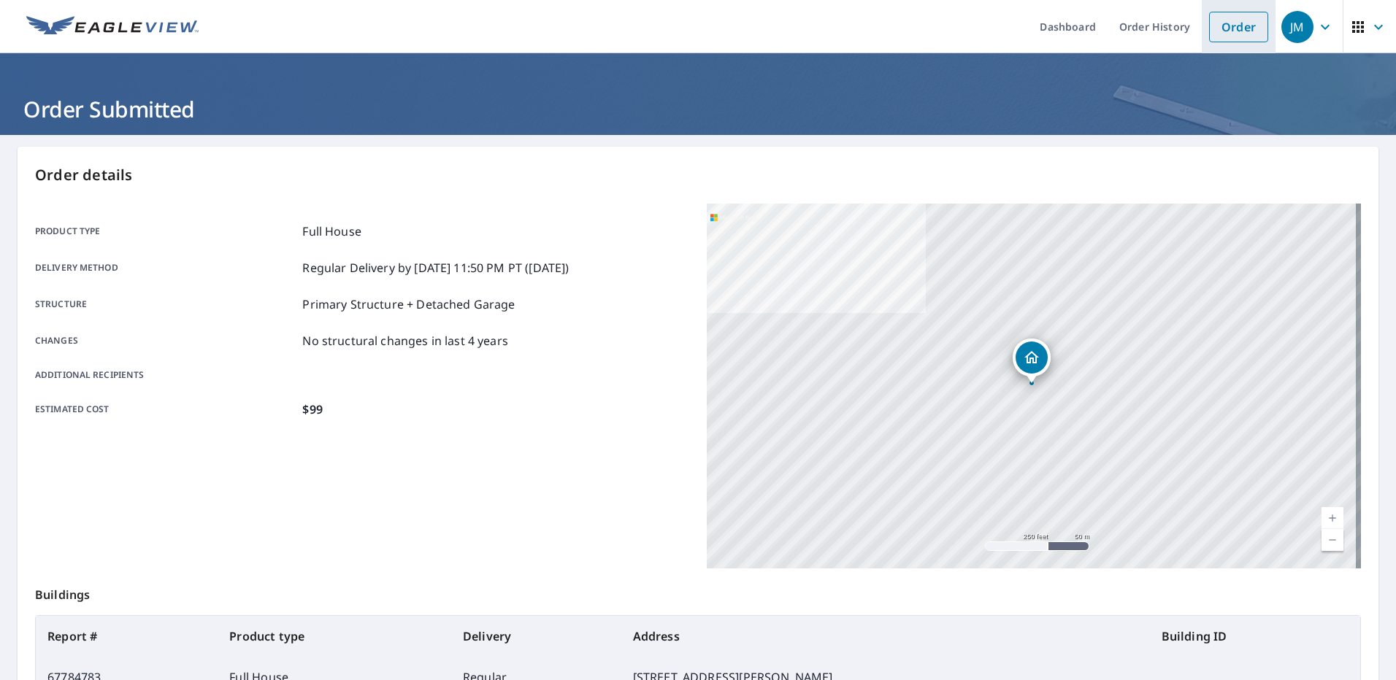 This screenshot has height=680, width=1396. Describe the element at coordinates (1031, 361) in the screenshot. I see `div: Dropped pin, building 1, Residential property, 42 Susan Dr Closter, NJ 07624` at that location.